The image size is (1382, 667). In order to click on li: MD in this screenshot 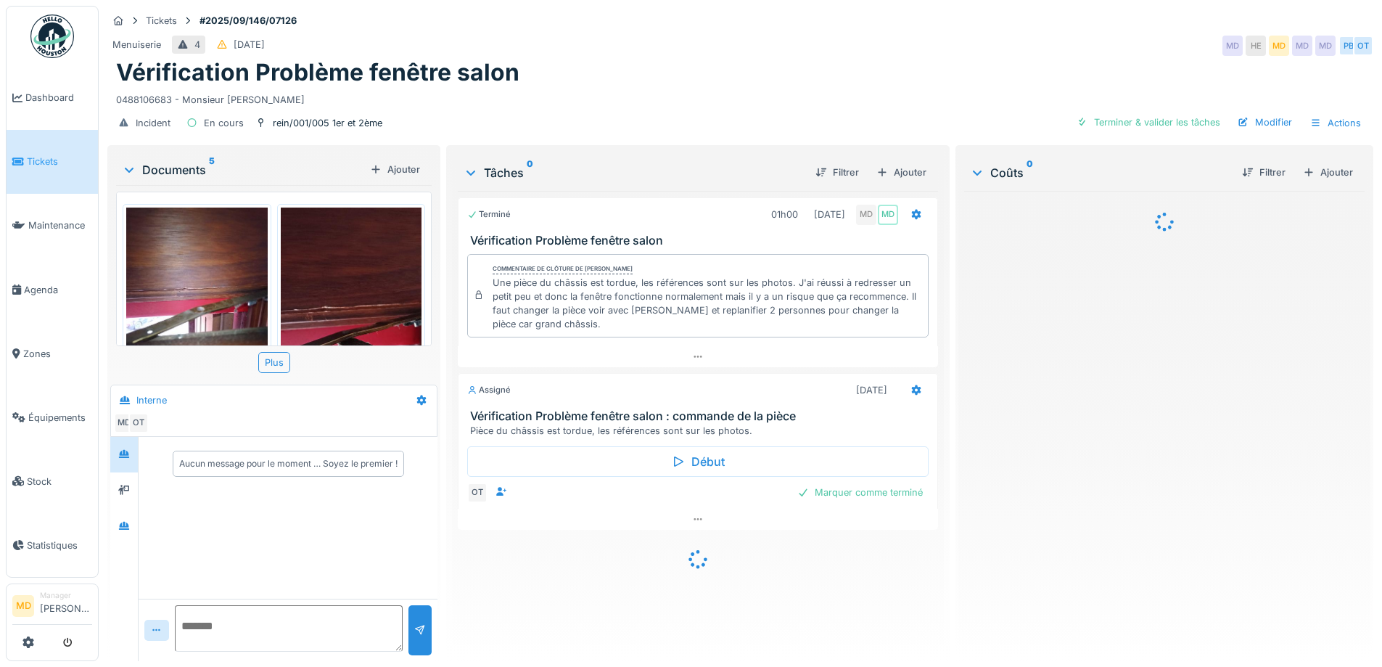, I will do `click(23, 606)`.